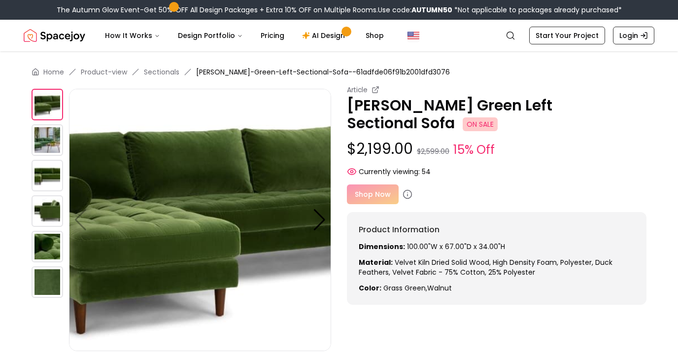  Describe the element at coordinates (47, 175) in the screenshot. I see `img: https://storage.googleapis.com/spacejoy-main/assets/61adfde06f91b2001dfd3076/product_2_pfep8m3gd7f` at that location.